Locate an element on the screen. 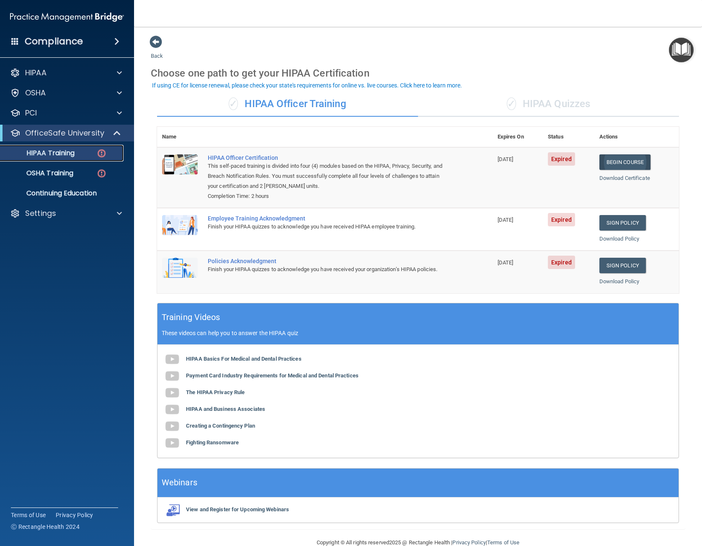 The width and height of the screenshot is (702, 546). b: Fighting Ransomware is located at coordinates (212, 443).